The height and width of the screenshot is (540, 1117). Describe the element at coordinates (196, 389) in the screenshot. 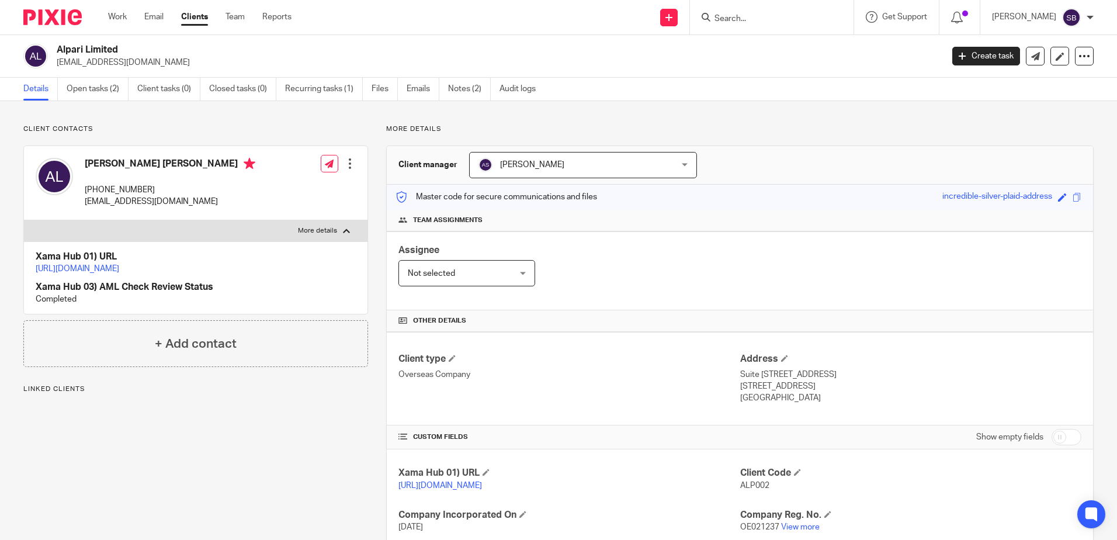

I see `p: Linked clients` at that location.